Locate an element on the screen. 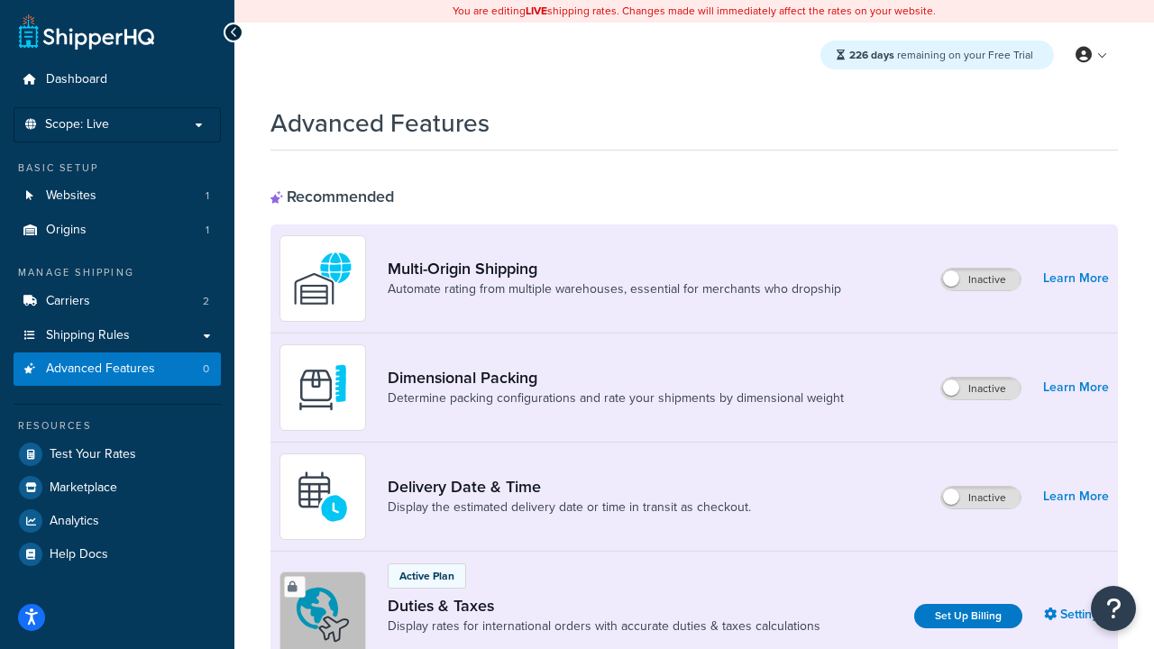 This screenshot has height=649, width=1154. a: Test Your Rates is located at coordinates (117, 455).